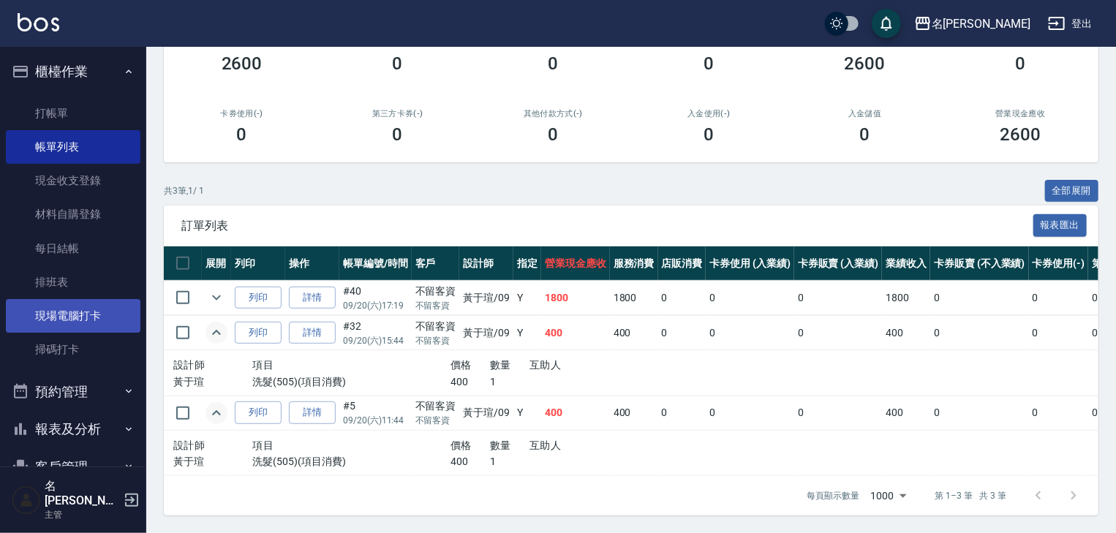  What do you see at coordinates (216, 263) in the screenshot?
I see `th: 展開` at bounding box center [216, 263].